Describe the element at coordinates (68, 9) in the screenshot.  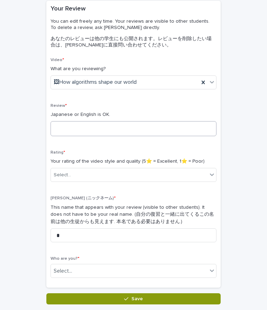
I see `h2: Your Review` at that location.